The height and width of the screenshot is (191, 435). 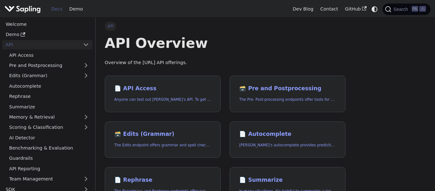 I want to click on a: 🗃️ Edits (Grammar)The Edits endpoint offers grammar and spell checking., so click(x=163, y=139).